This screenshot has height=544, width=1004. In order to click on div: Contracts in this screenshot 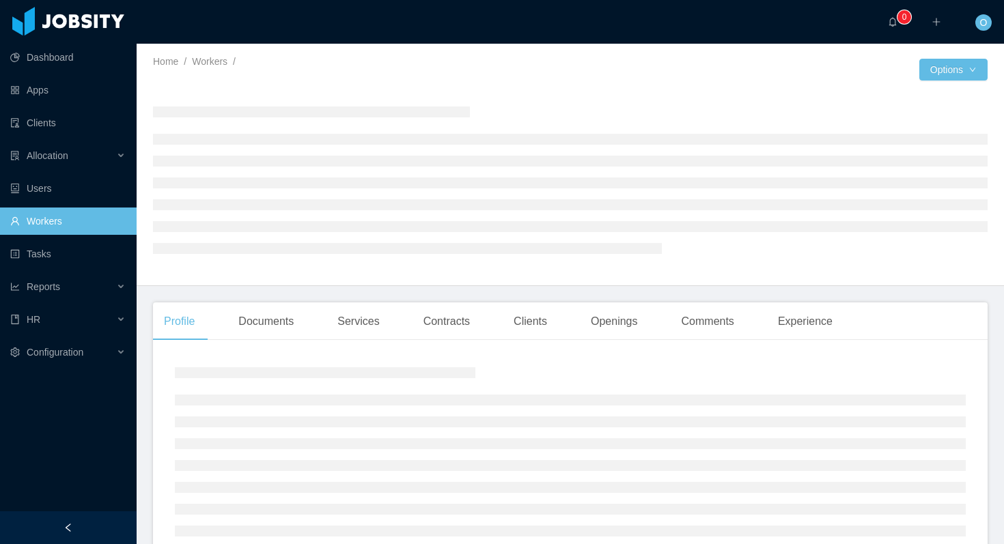, I will do `click(447, 322)`.